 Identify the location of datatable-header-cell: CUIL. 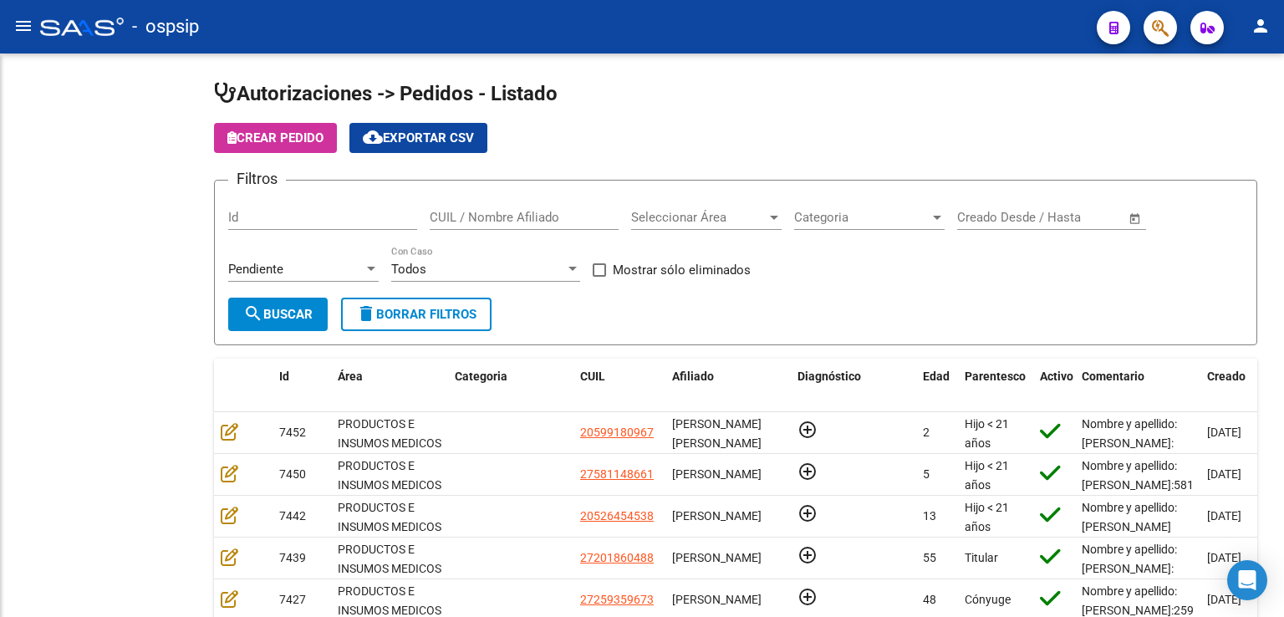
(619, 386).